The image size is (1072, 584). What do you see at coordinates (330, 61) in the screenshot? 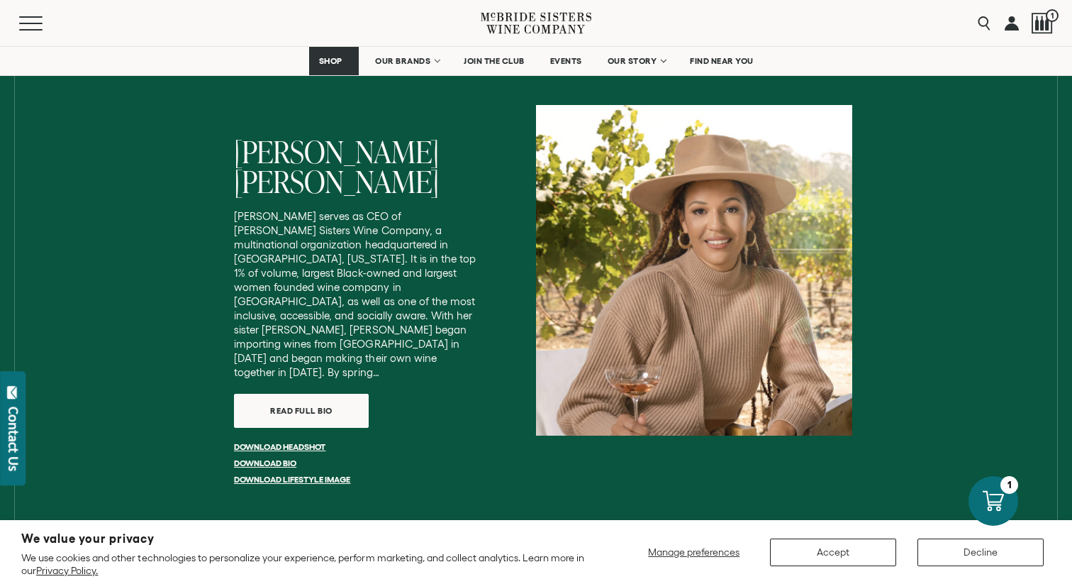
I see `span: SHOP` at bounding box center [330, 61].